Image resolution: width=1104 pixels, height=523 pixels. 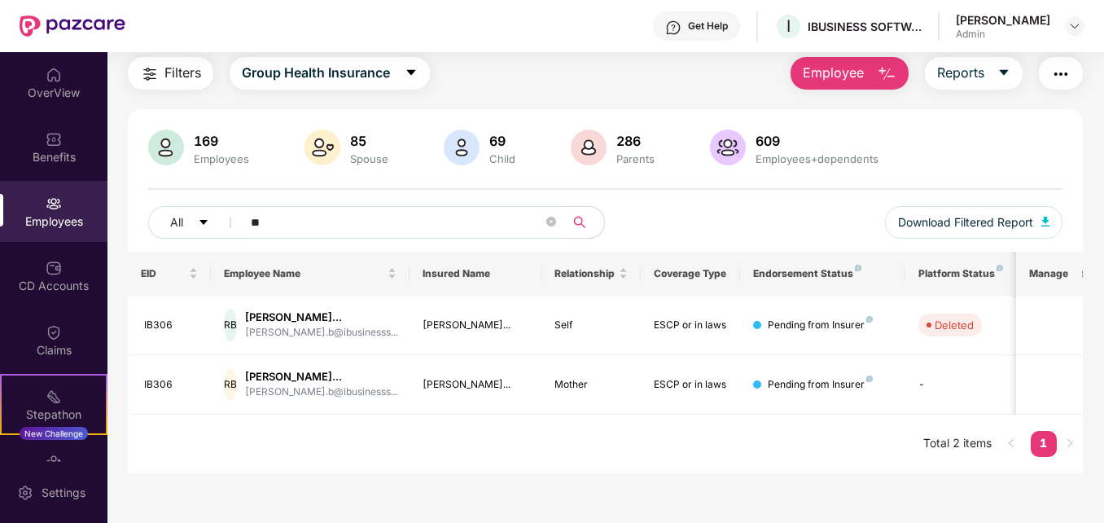 What do you see at coordinates (54, 397) in the screenshot?
I see `img: svg+xml;base64,PHN2ZyB4bWxucz0iaHR0cDovL3d3dy53My5vcmcvMjAwMC9zdmciIHdpZHRoPSIyMSIgaGVpZ2h0PSIyMC...` at bounding box center [54, 397].